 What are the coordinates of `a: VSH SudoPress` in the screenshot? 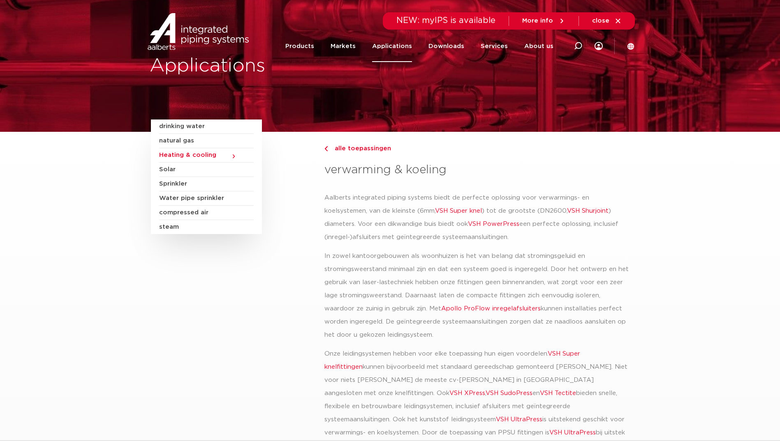 It's located at (509, 393).